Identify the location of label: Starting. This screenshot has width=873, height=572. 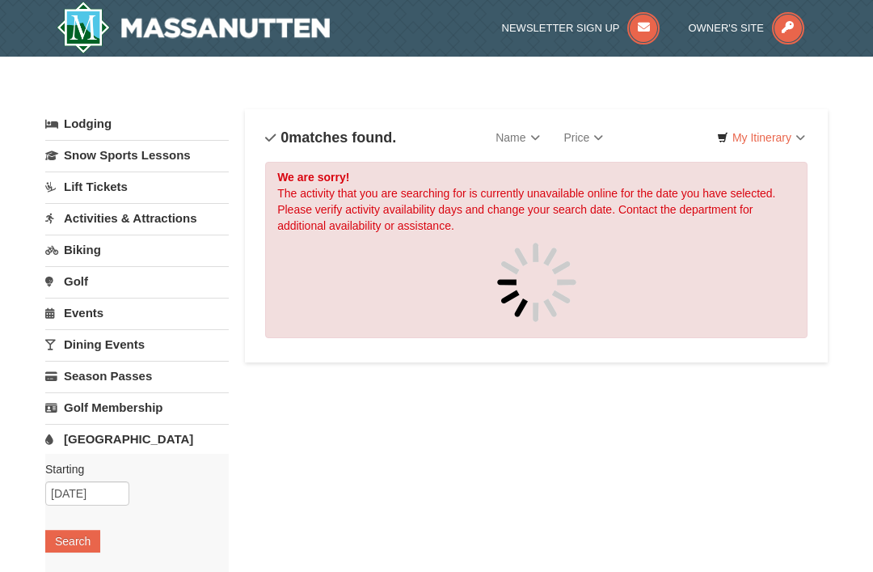
(131, 469).